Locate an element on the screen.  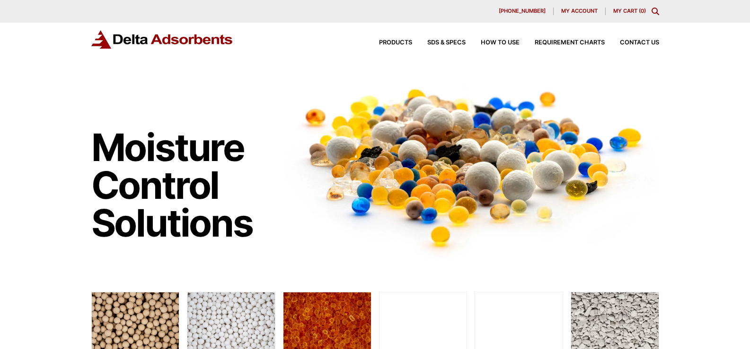
img: Image is located at coordinates (471, 166).